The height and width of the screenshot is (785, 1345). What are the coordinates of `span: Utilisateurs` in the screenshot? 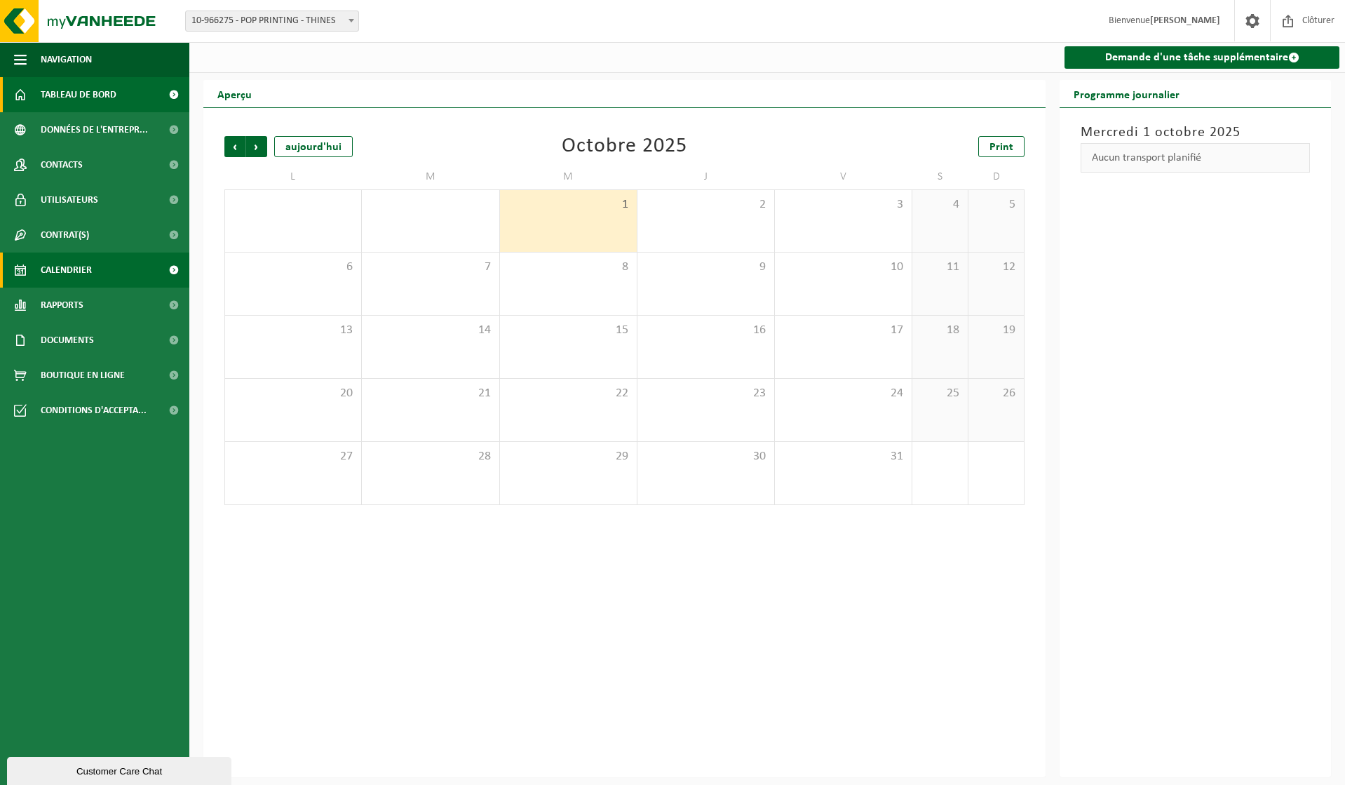 It's located at (69, 200).